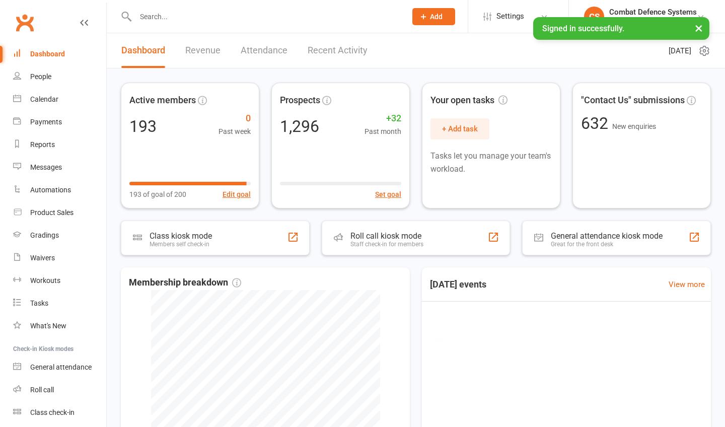  Describe the element at coordinates (46, 122) in the screenshot. I see `div: Payments` at that location.